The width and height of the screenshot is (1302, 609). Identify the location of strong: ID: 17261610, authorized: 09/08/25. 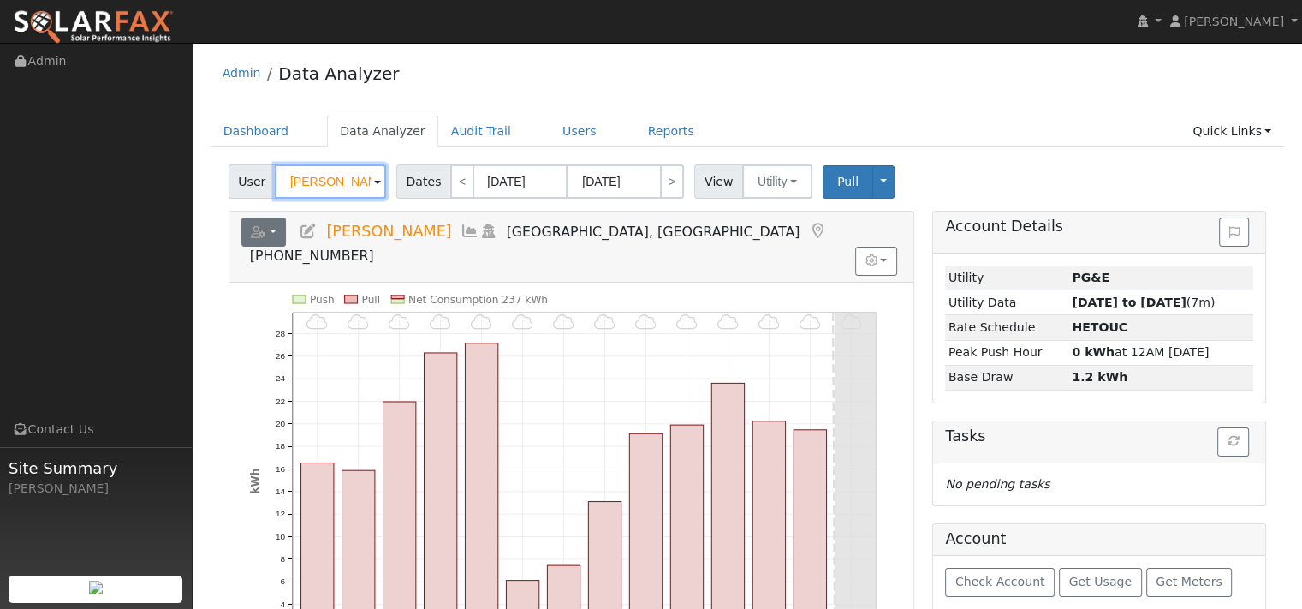
(1091, 277).